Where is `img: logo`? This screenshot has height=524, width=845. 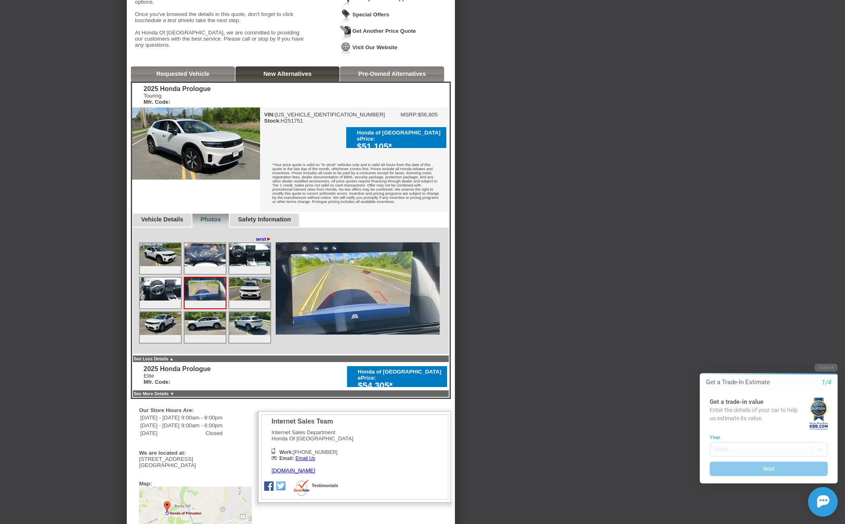
img: logo is located at coordinates (141, 145).